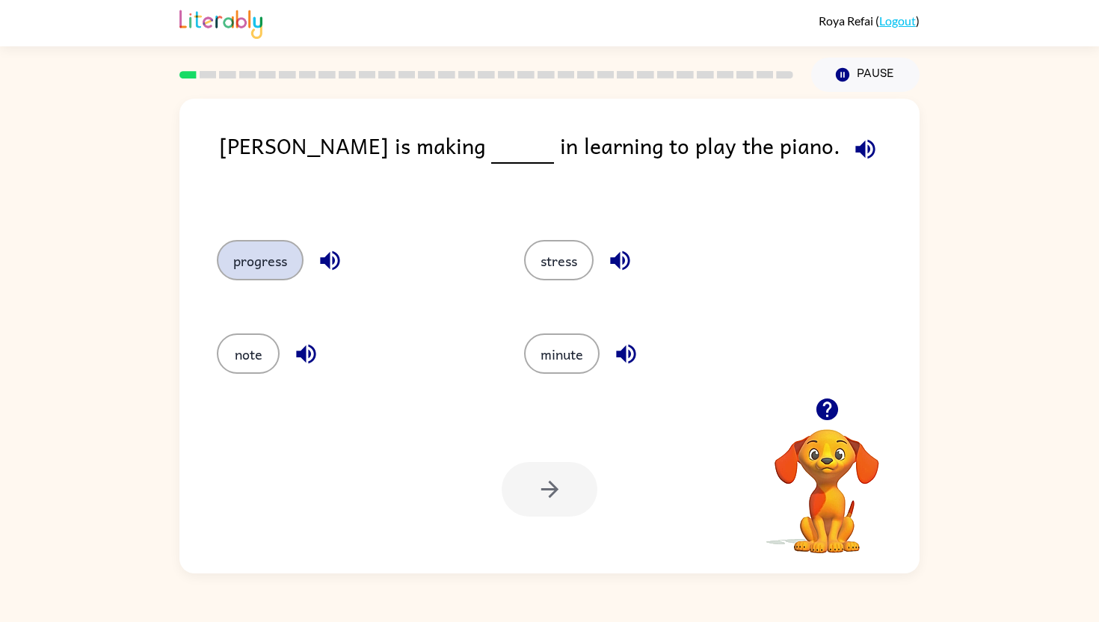 Image resolution: width=1099 pixels, height=622 pixels. I want to click on a: Logout, so click(897, 20).